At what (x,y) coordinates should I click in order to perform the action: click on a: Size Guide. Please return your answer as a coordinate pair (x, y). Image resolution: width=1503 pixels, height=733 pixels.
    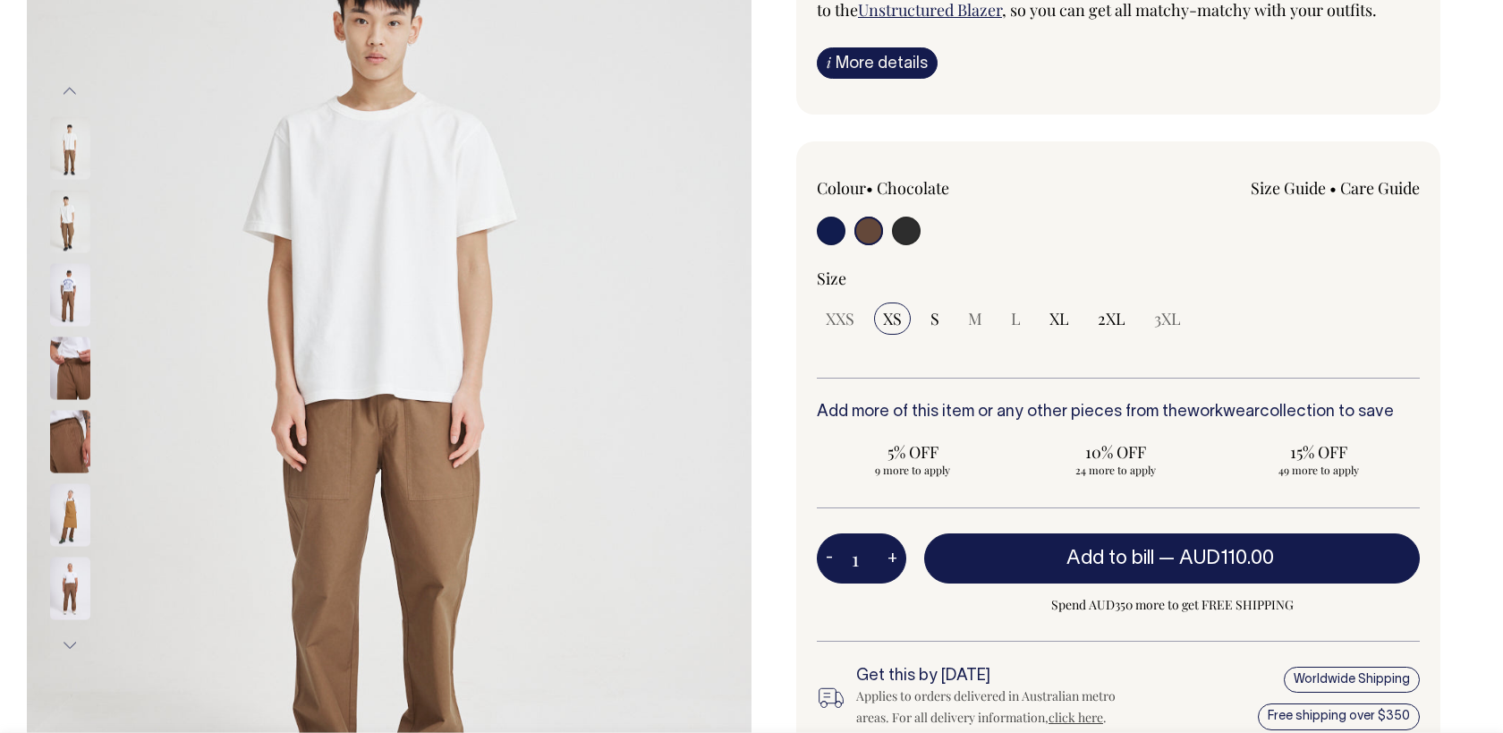
    Looking at the image, I should click on (1288, 188).